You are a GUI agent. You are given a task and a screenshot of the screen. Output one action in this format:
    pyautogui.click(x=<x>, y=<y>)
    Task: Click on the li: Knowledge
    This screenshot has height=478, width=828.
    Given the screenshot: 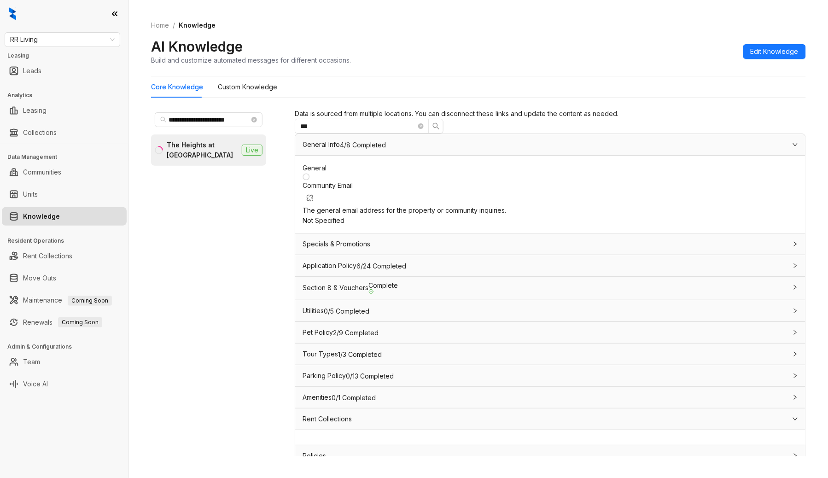 What is the action you would take?
    pyautogui.click(x=64, y=216)
    